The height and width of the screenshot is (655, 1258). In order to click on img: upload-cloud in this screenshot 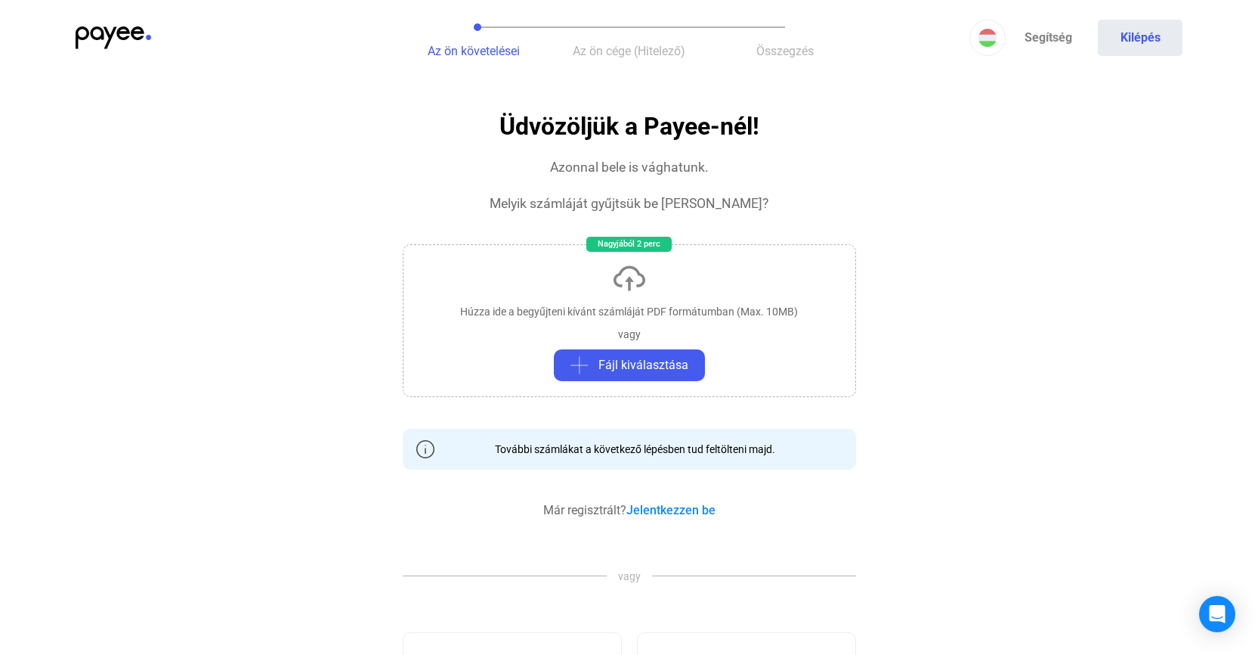, I will do `click(630, 278)`.